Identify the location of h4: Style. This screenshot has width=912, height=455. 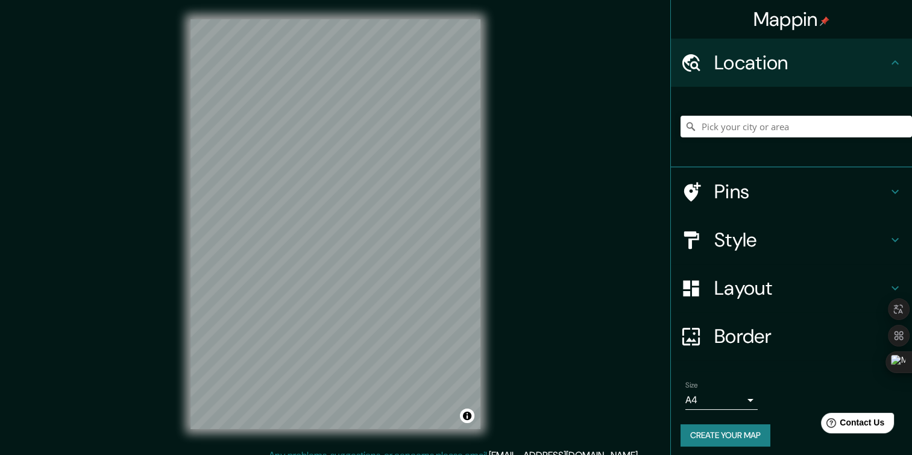
(801, 240).